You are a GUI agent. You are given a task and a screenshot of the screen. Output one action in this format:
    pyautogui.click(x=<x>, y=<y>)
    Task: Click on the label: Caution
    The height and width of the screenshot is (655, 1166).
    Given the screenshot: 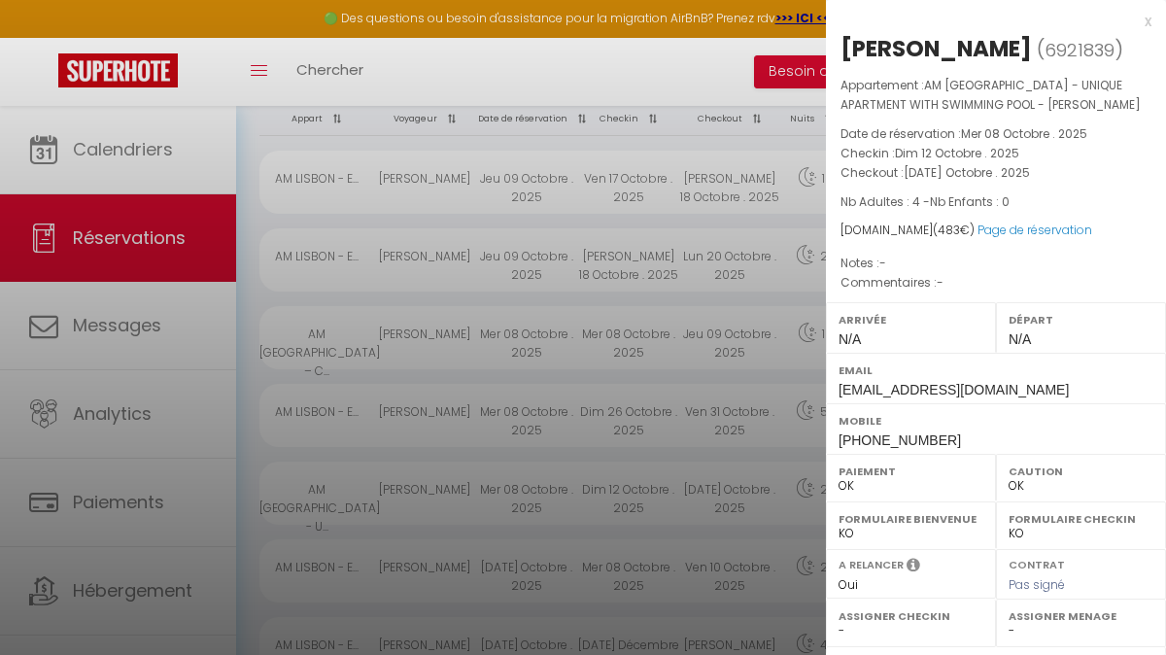 What is the action you would take?
    pyautogui.click(x=1080, y=471)
    